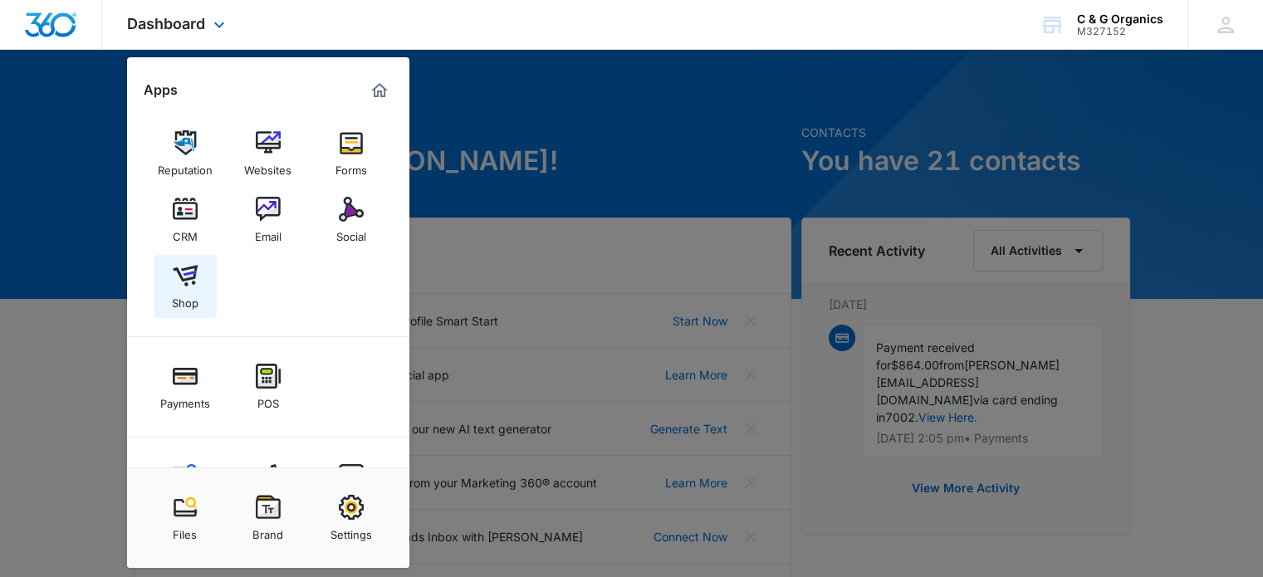  Describe the element at coordinates (268, 399) in the screenshot. I see `div: POS` at that location.